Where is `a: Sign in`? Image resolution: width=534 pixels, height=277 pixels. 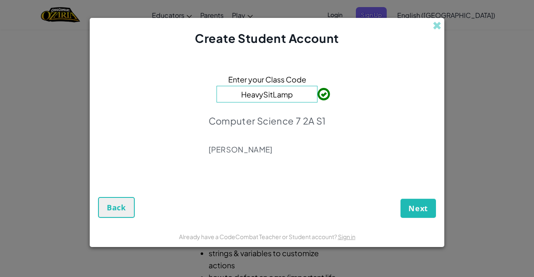 a: Sign in is located at coordinates (347, 237).